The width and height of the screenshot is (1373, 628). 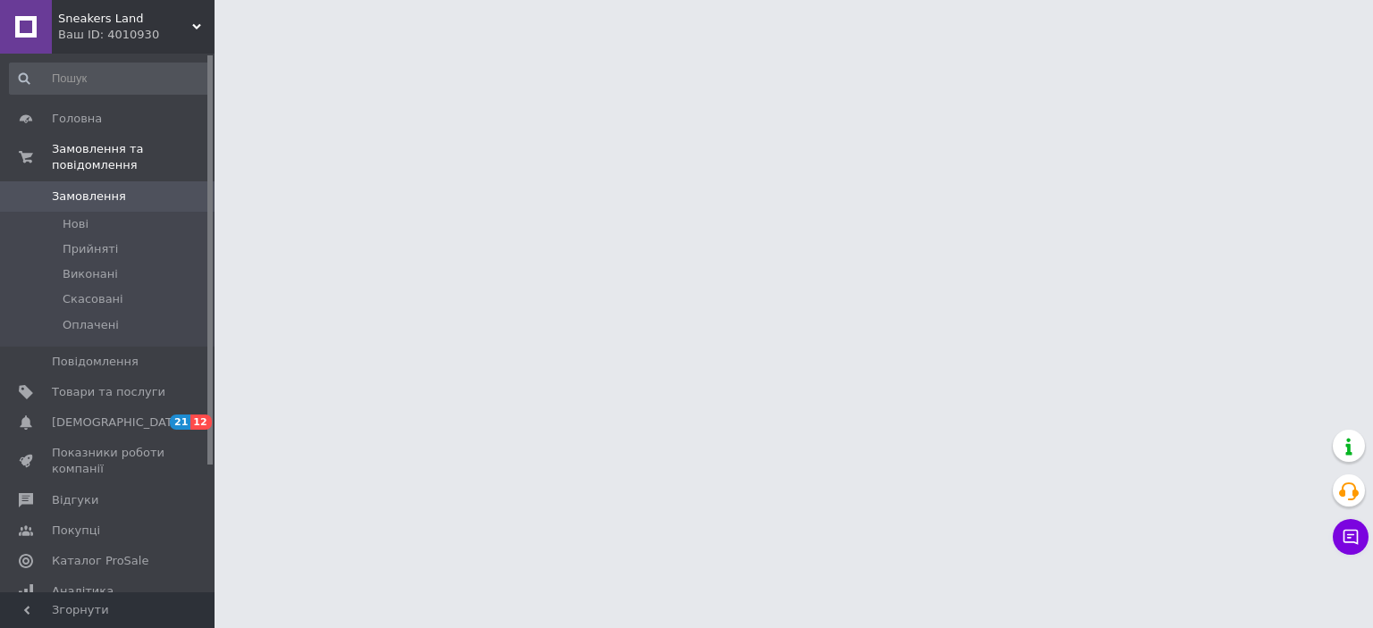 What do you see at coordinates (75, 501) in the screenshot?
I see `span: Відгуки` at bounding box center [75, 501].